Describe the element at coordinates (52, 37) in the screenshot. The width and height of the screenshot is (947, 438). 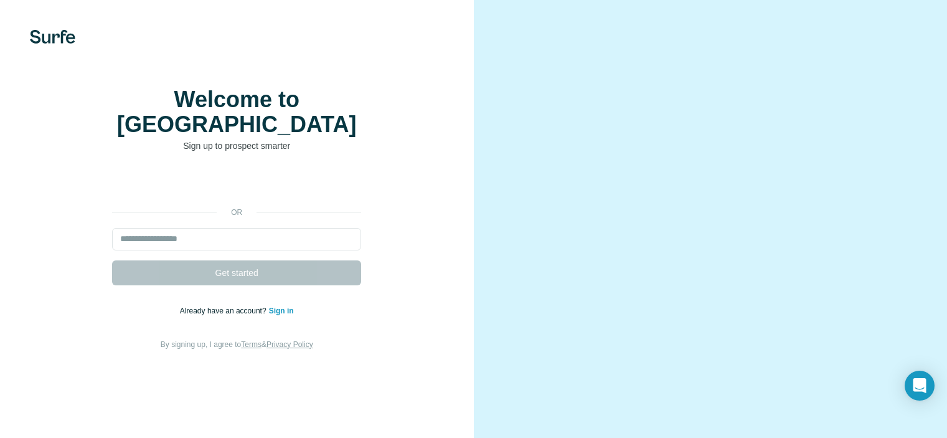
I see `img: Surfe's logo` at that location.